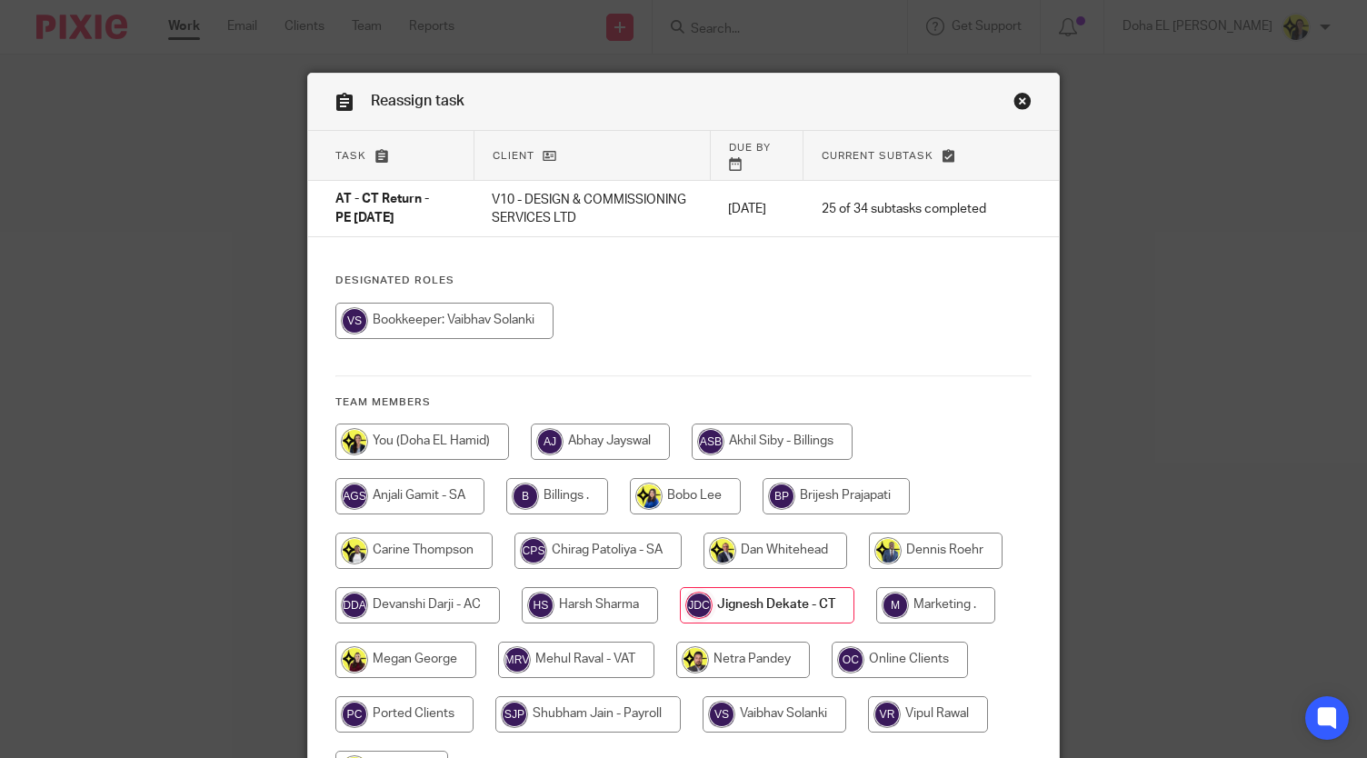 This screenshot has width=1367, height=758. What do you see at coordinates (750, 147) in the screenshot?
I see `span: Due by` at bounding box center [750, 147].